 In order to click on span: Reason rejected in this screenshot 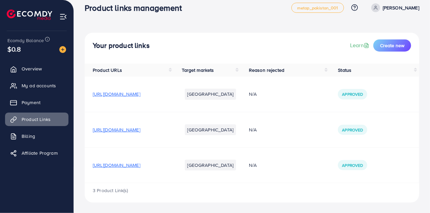, I will do `click(266, 70)`.